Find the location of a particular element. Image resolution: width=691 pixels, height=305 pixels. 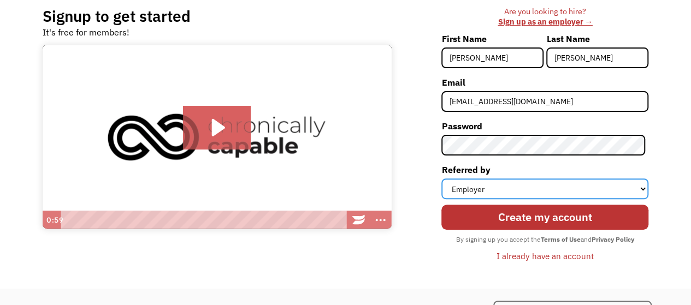

button: Play Video: Introducing Chronically Capable is located at coordinates (217, 128).